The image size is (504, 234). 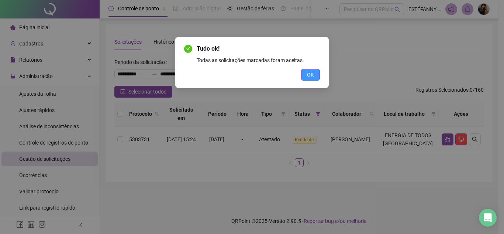 I want to click on span: Tudo ok!, so click(x=258, y=49).